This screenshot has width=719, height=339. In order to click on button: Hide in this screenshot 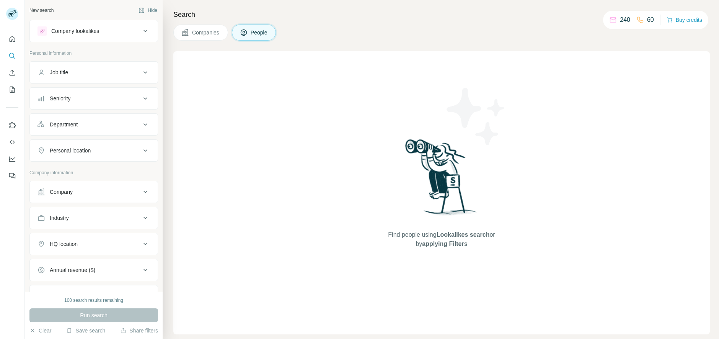, I will do `click(148, 10)`.